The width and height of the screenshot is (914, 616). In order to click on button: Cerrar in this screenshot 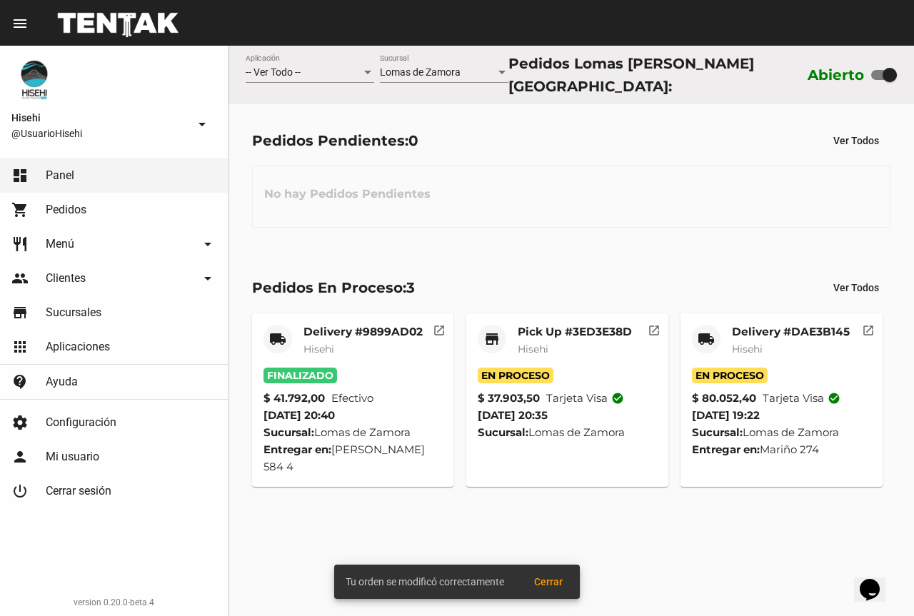, I will do `click(548, 582)`.